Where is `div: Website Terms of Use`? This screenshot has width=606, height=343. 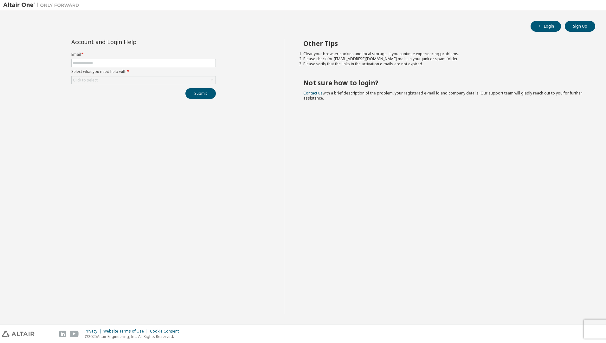 div: Website Terms of Use is located at coordinates (127, 331).